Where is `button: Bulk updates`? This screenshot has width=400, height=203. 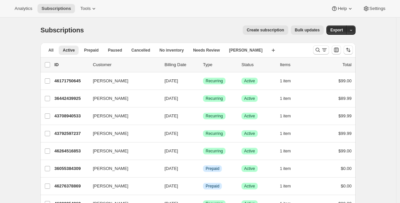
button: Bulk updates is located at coordinates (307, 30).